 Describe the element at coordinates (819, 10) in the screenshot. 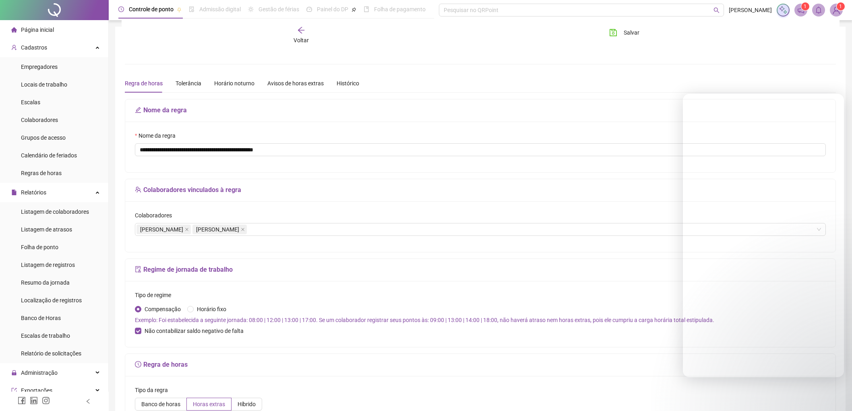

I see `span: bell` at that location.